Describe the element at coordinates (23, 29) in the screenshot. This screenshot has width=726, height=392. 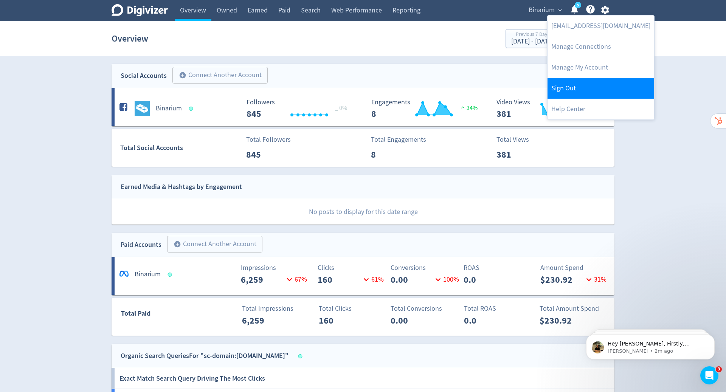
I see `img: Profile image for Hugo` at that location.